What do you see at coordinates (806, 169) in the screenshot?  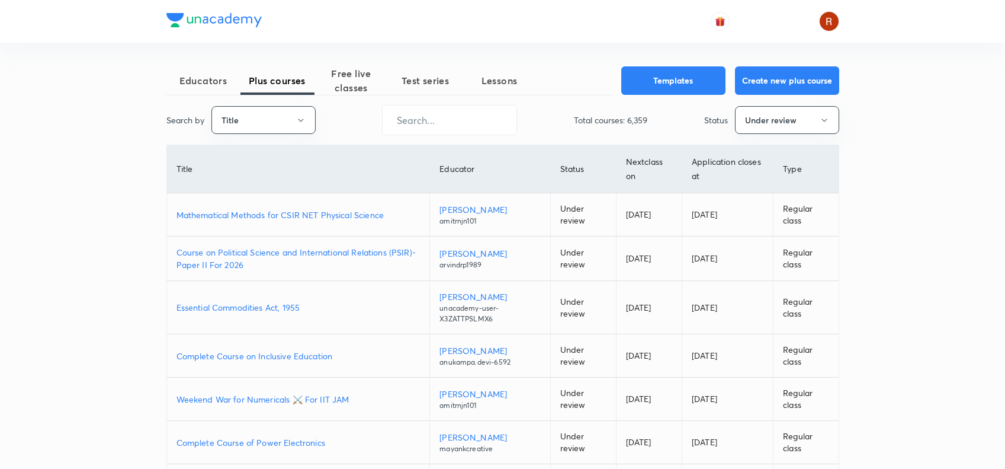 I see `th: Type` at bounding box center [806, 169].